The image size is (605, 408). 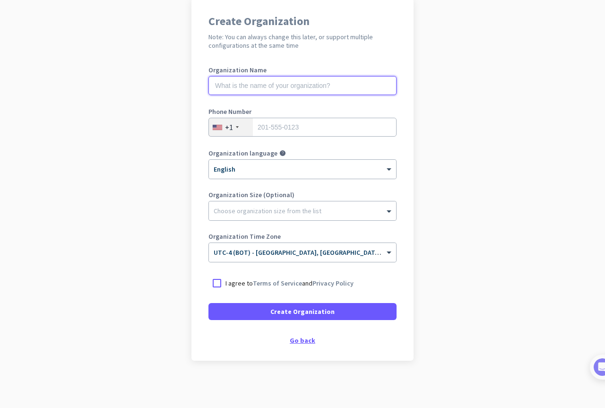 I want to click on input: 201-555-0123, so click(x=302, y=127).